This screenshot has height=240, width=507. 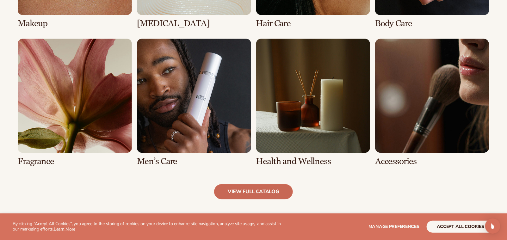 What do you see at coordinates (493, 226) in the screenshot?
I see `div: Open Intercom Messenger` at bounding box center [493, 226].